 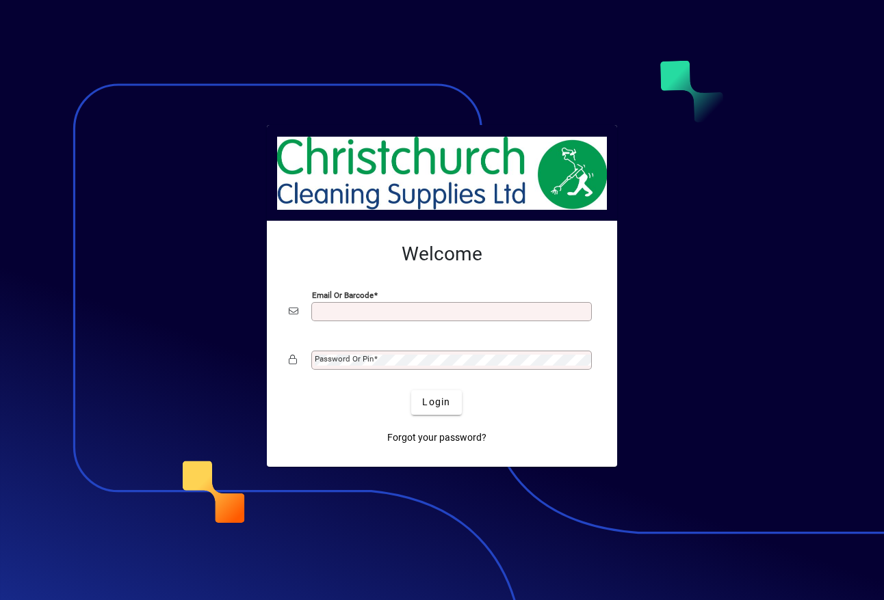 I want to click on span: Login, so click(x=436, y=402).